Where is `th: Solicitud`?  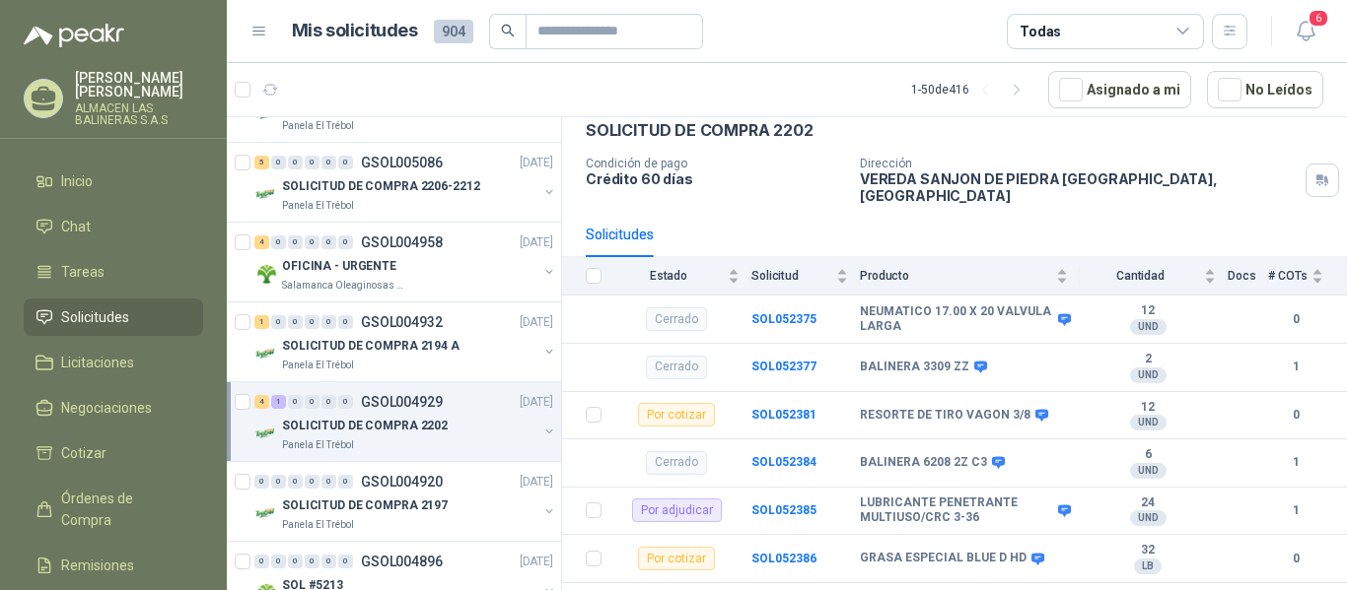 th: Solicitud is located at coordinates (805, 276).